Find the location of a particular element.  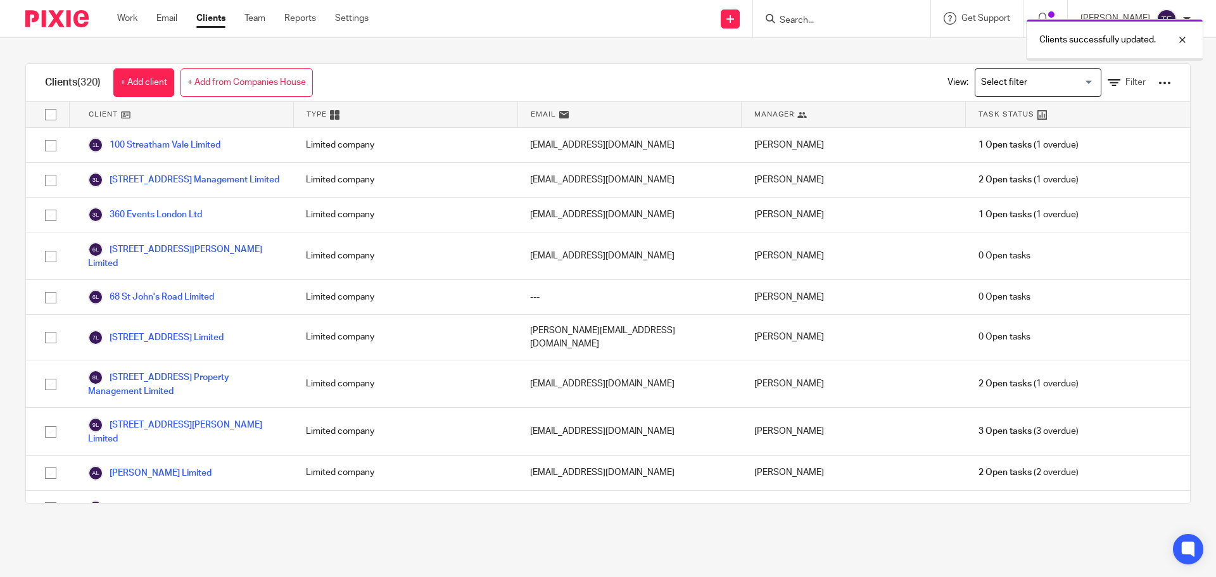

a: Team is located at coordinates (255, 18).